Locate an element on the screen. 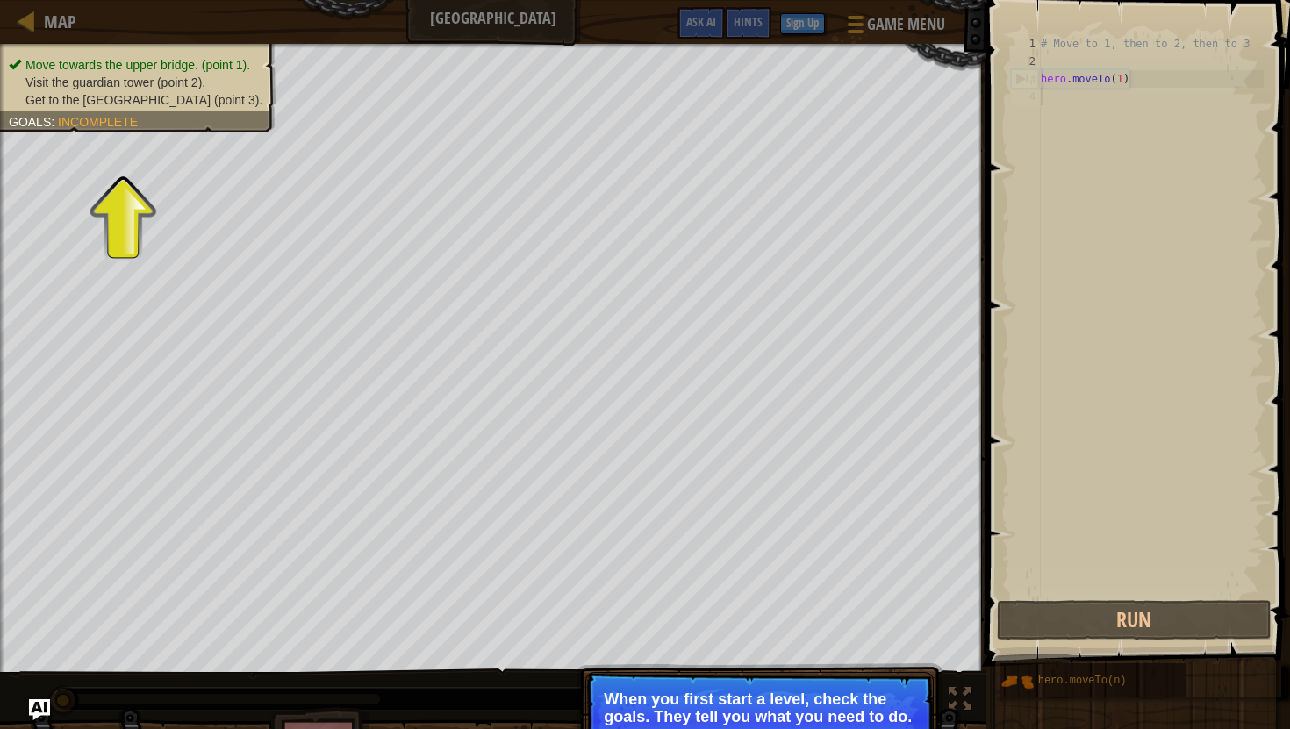 The image size is (1290, 729). span: Visit the guardian tower (point 2). is located at coordinates (115, 83).